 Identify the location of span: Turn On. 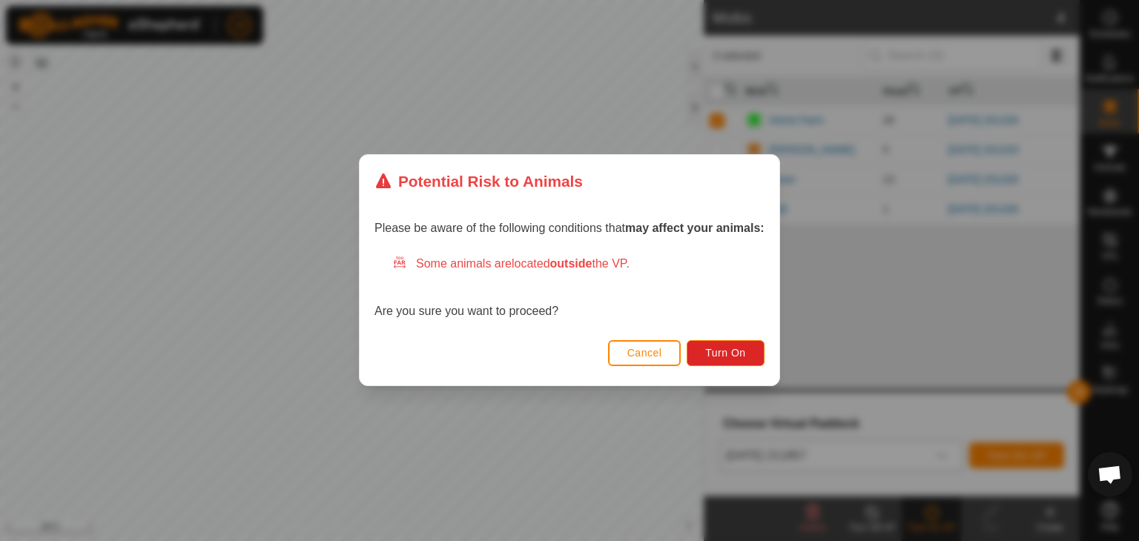
(726, 354).